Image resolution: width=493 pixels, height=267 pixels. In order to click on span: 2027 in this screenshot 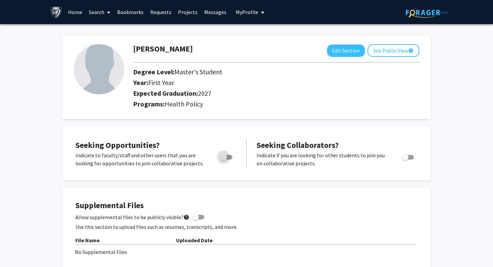, I will do `click(204, 93)`.